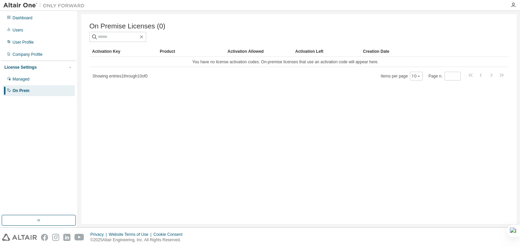 This screenshot has height=247, width=520. What do you see at coordinates (191, 51) in the screenshot?
I see `div: Product` at bounding box center [191, 51].